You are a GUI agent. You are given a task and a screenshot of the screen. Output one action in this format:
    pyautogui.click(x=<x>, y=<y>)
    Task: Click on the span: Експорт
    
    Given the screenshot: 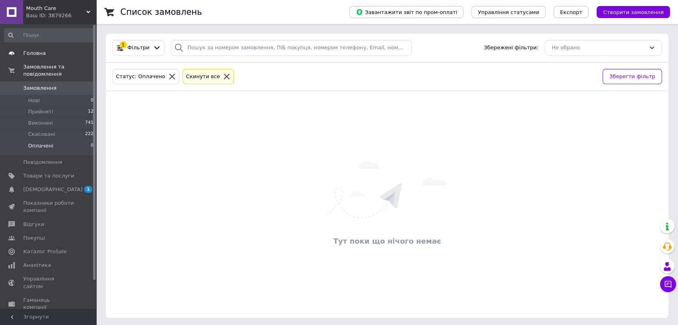 What is the action you would take?
    pyautogui.click(x=571, y=12)
    